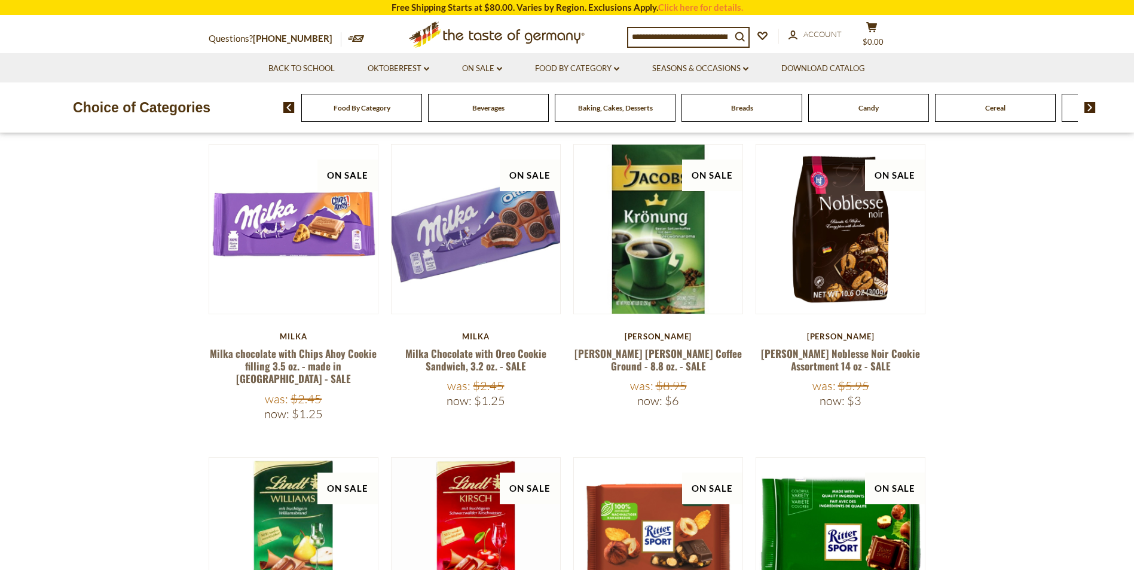 The image size is (1134, 570). Describe the element at coordinates (823, 69) in the screenshot. I see `a: Download Catalog` at that location.